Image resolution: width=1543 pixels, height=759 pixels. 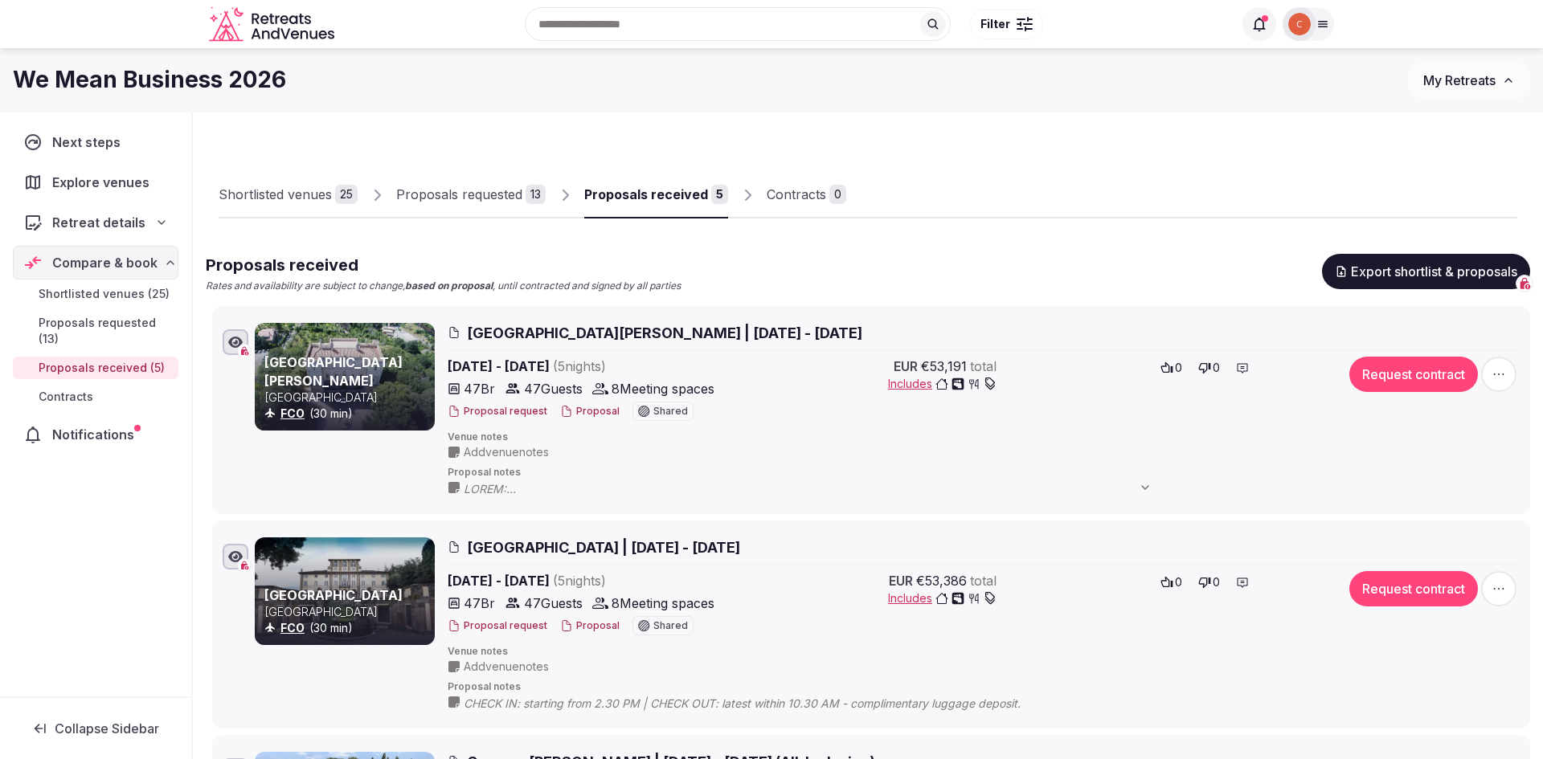 I want to click on a: Contracts0, so click(x=806, y=195).